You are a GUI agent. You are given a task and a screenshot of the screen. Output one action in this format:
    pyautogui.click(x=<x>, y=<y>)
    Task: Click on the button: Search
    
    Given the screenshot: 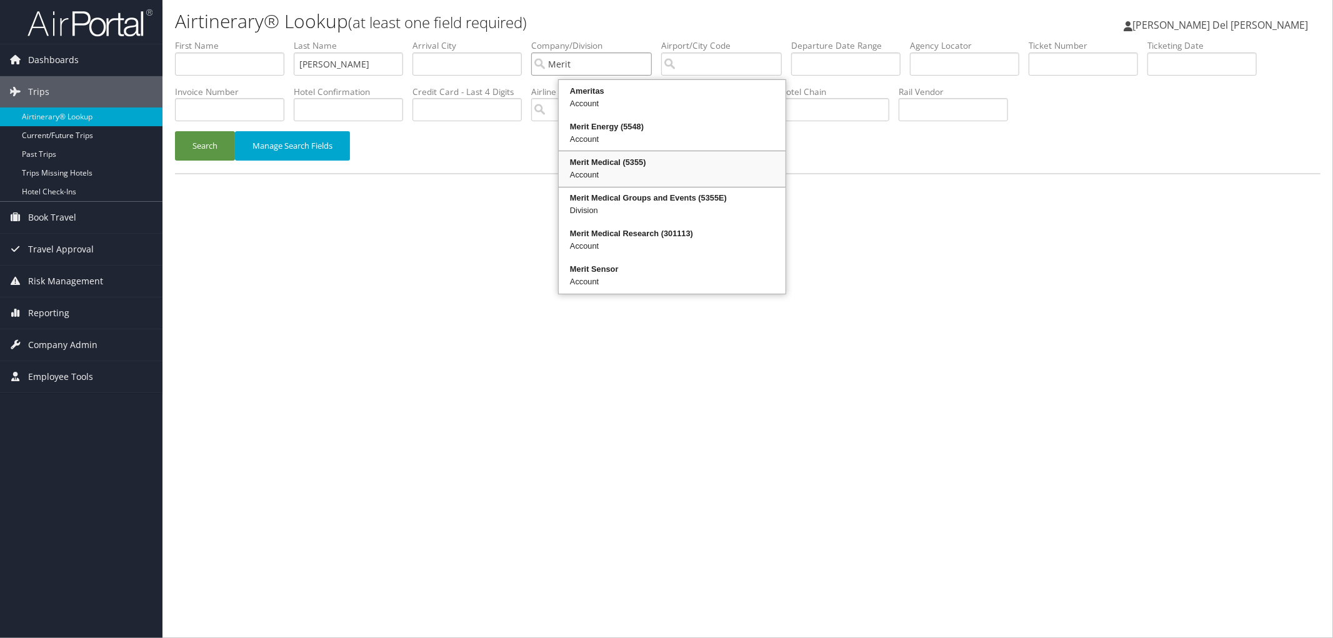 What is the action you would take?
    pyautogui.click(x=205, y=146)
    